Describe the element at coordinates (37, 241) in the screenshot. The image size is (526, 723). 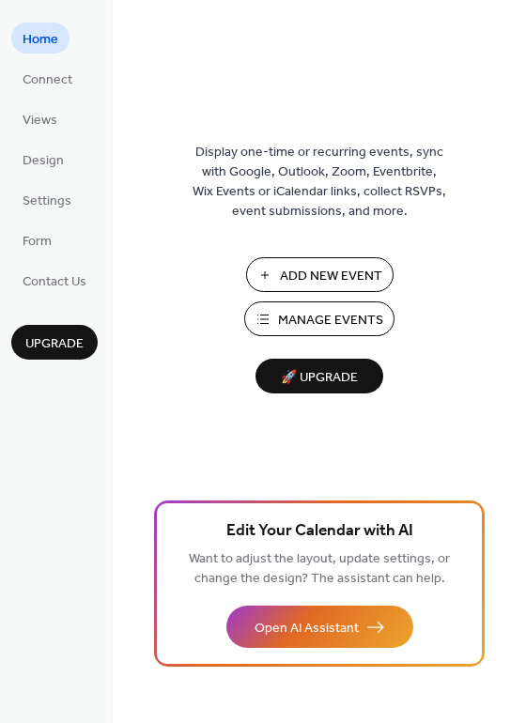
I see `span: Form` at that location.